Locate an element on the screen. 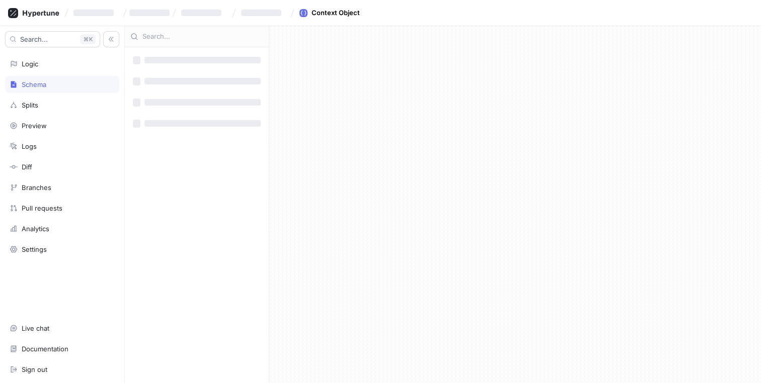 Image resolution: width=761 pixels, height=383 pixels. div: Analytics is located at coordinates (35, 229).